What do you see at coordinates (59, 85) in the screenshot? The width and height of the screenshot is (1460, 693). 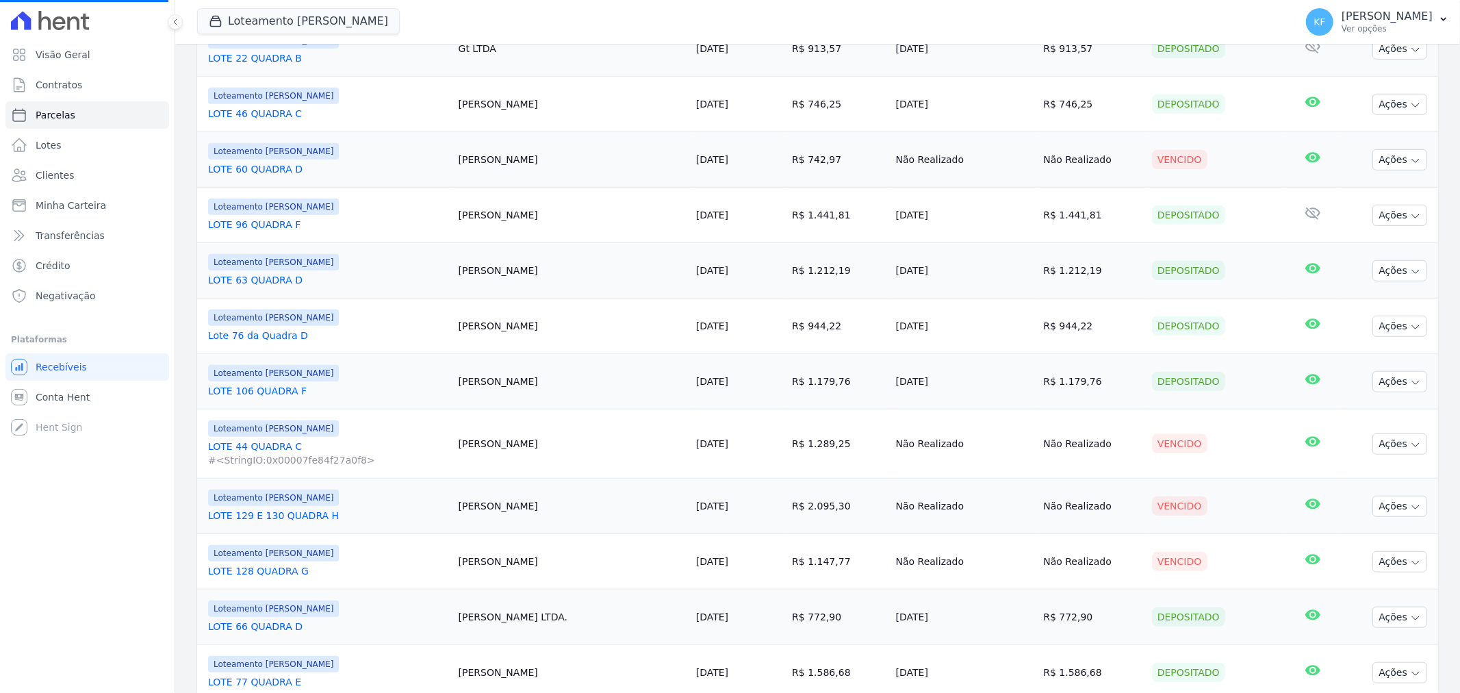 I see `span: Contratos` at bounding box center [59, 85].